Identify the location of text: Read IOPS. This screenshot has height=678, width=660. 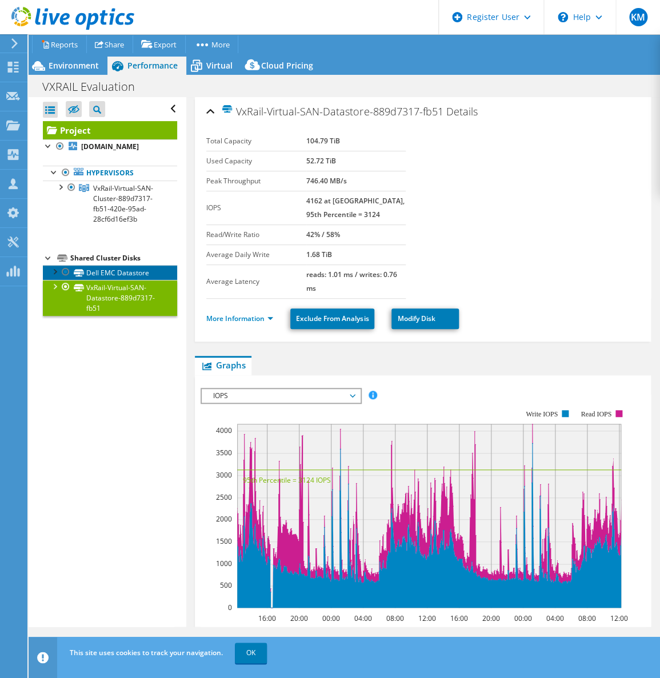
(596, 414).